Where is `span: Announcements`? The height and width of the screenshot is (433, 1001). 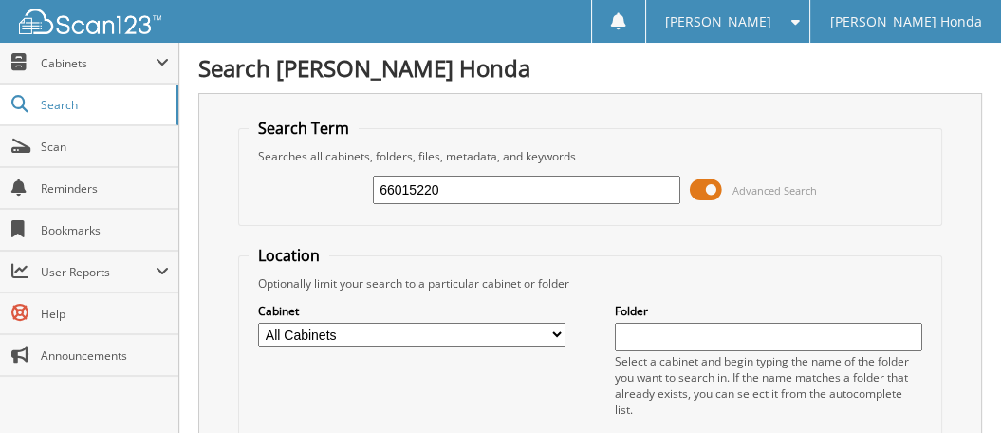
span: Announcements is located at coordinates (104, 355).